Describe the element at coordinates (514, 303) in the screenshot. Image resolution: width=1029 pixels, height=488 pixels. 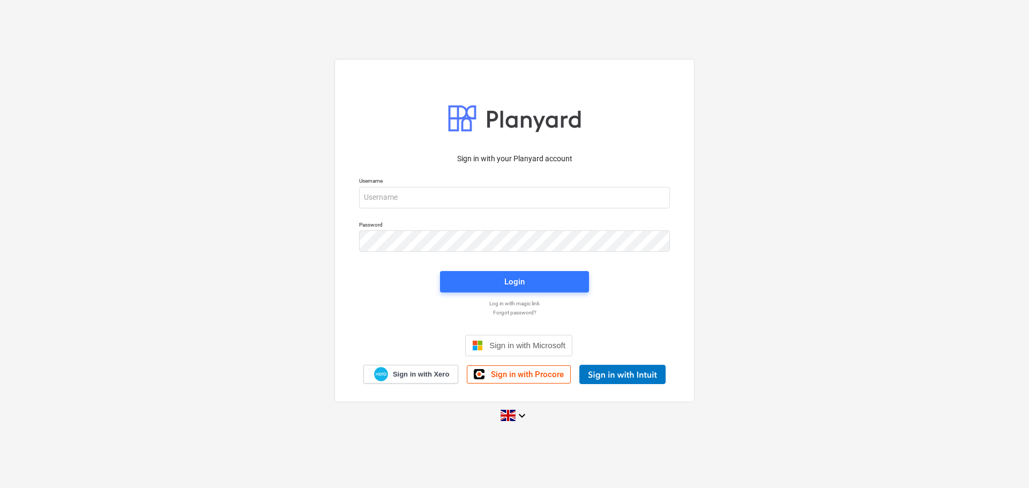
I see `a: Log in with magic link` at that location.